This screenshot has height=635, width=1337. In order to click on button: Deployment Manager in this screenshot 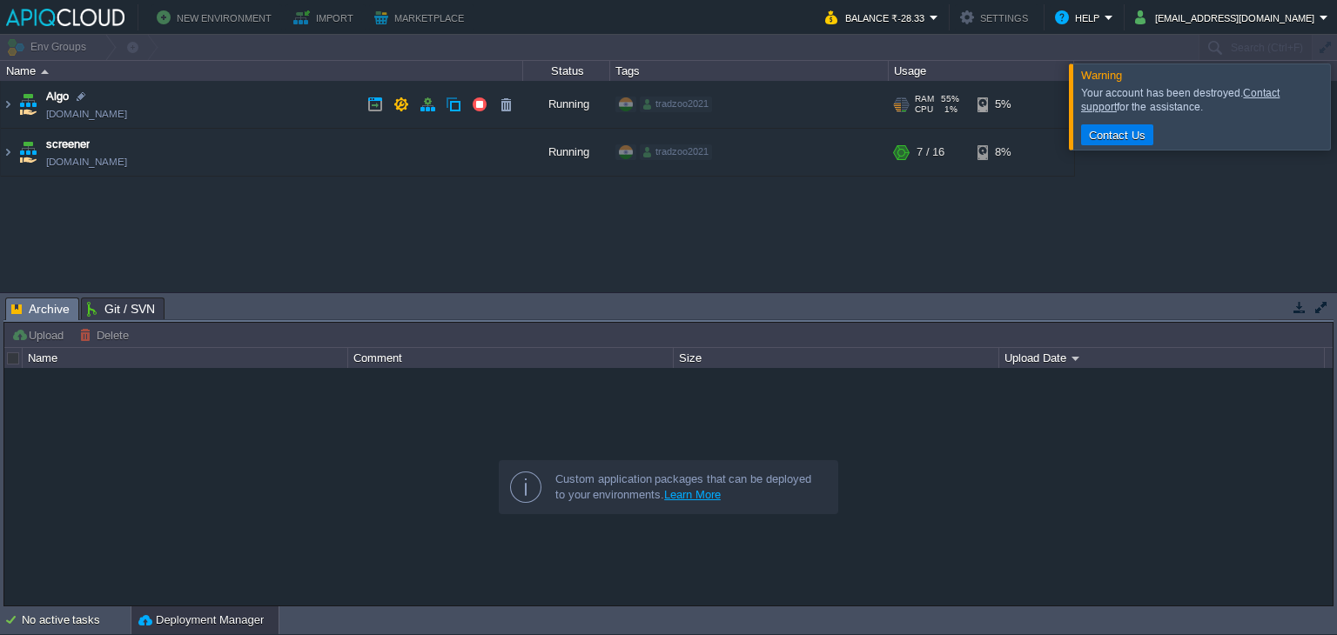, I will do `click(201, 621)`.